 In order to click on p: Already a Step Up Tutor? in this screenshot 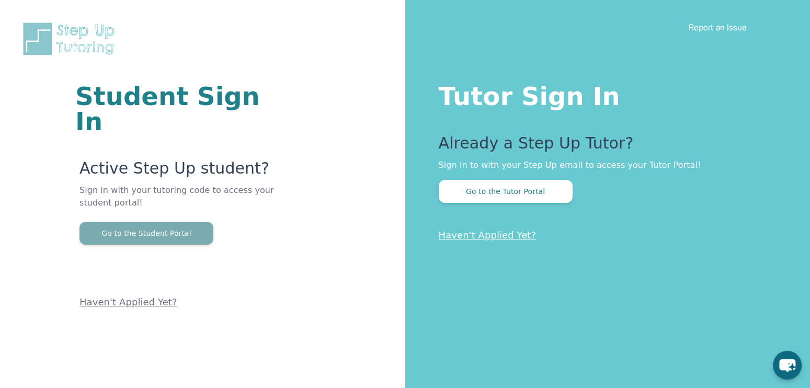, I will do `click(603, 146)`.